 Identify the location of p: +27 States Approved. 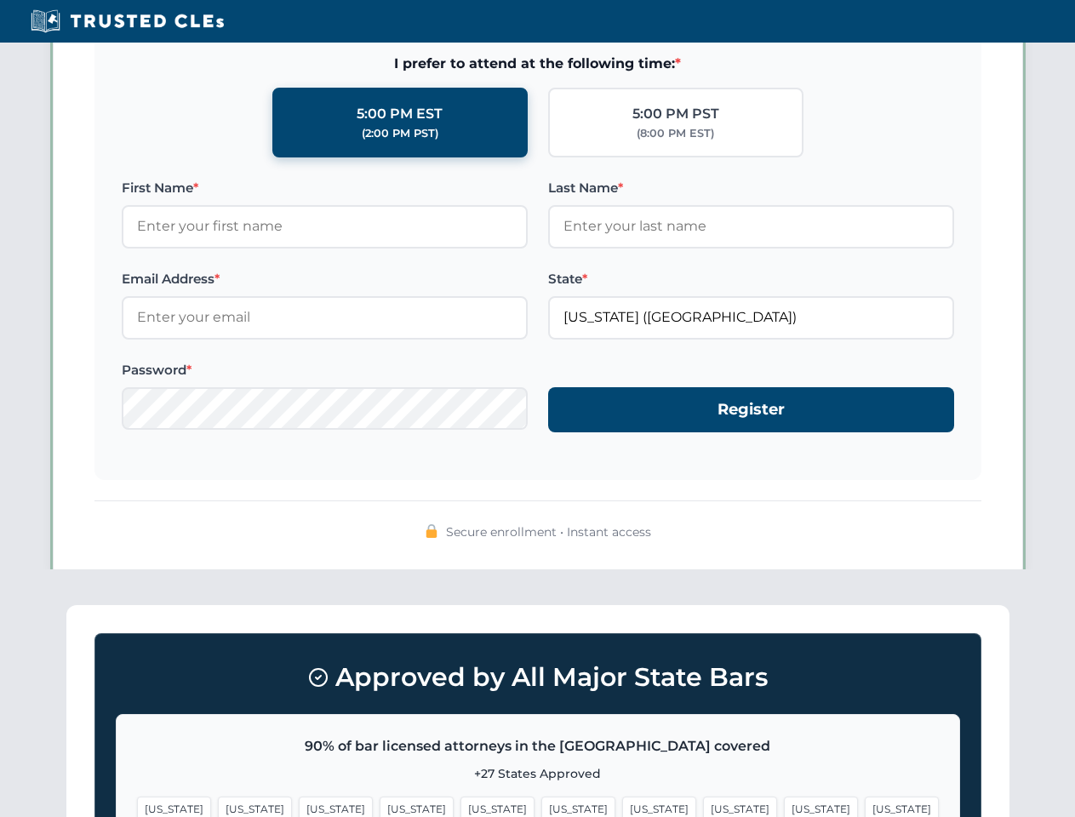
(538, 774).